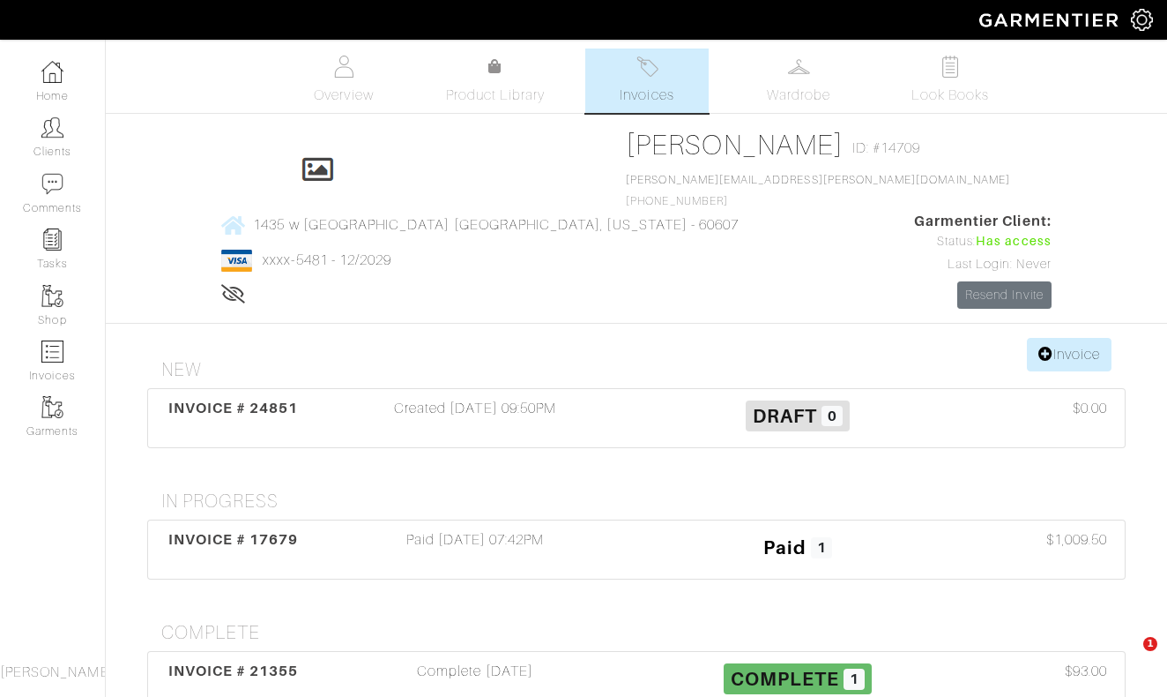 The width and height of the screenshot is (1167, 697). Describe the element at coordinates (799, 95) in the screenshot. I see `span: Wardrobe` at that location.